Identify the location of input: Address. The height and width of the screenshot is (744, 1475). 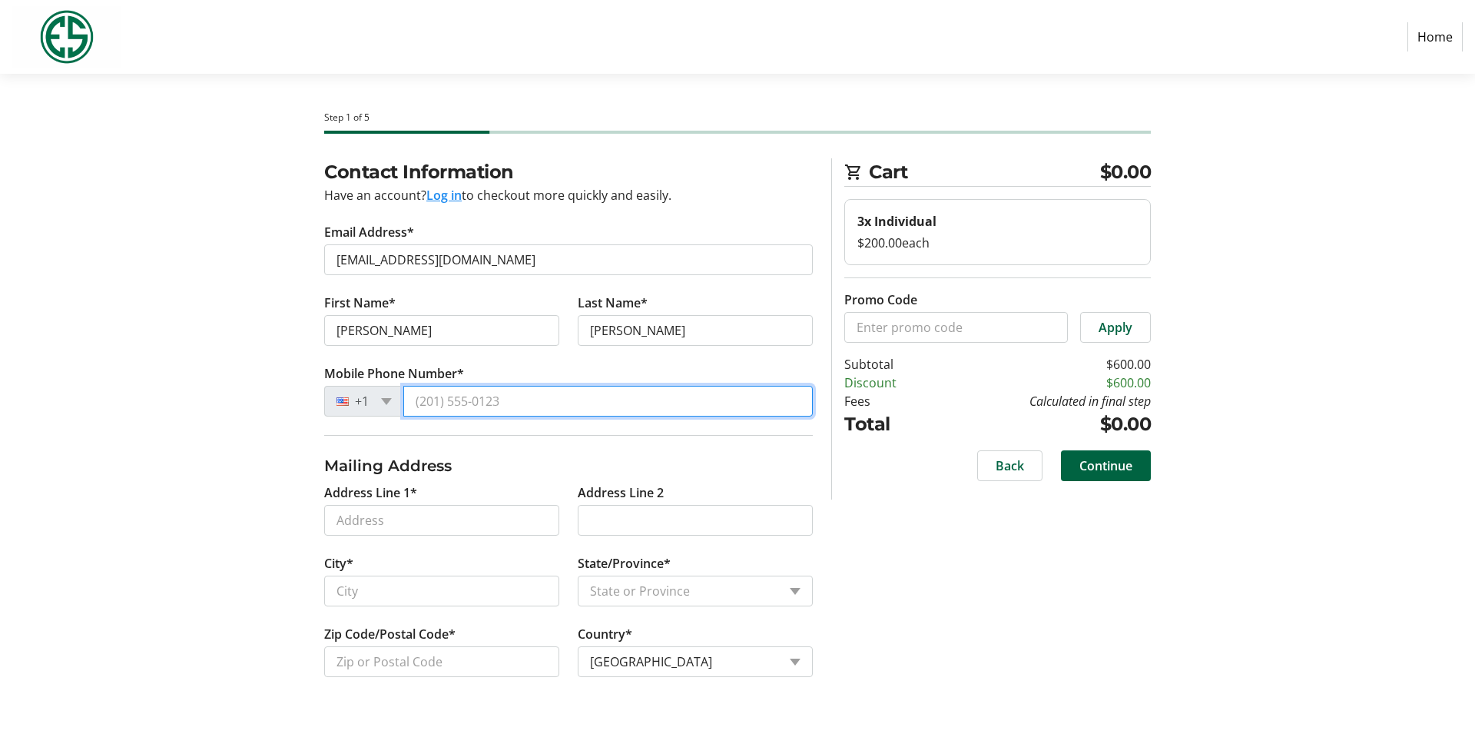
(442, 520).